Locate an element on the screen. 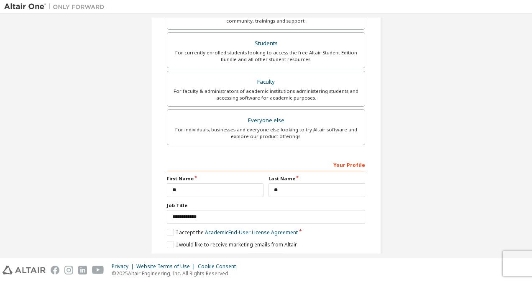  img: instagram.svg is located at coordinates (69, 270).